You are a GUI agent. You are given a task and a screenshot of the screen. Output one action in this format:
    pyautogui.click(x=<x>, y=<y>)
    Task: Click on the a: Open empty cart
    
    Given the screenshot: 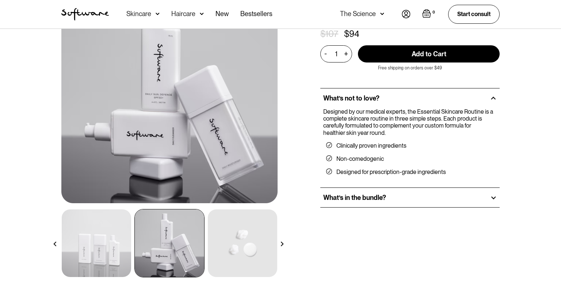 What is the action you would take?
    pyautogui.click(x=429, y=14)
    